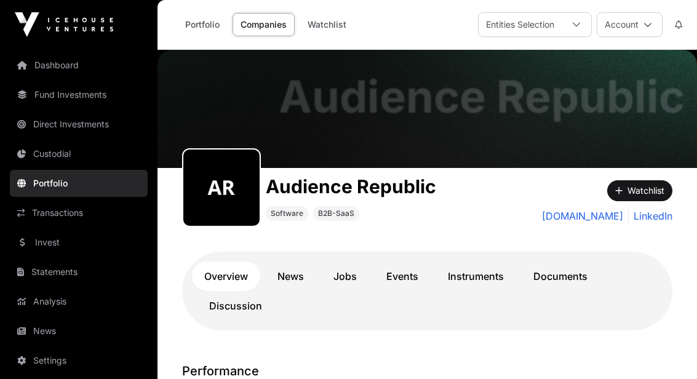 The height and width of the screenshot is (379, 697). What do you see at coordinates (427, 109) in the screenshot?
I see `img: Audience Republic` at bounding box center [427, 109].